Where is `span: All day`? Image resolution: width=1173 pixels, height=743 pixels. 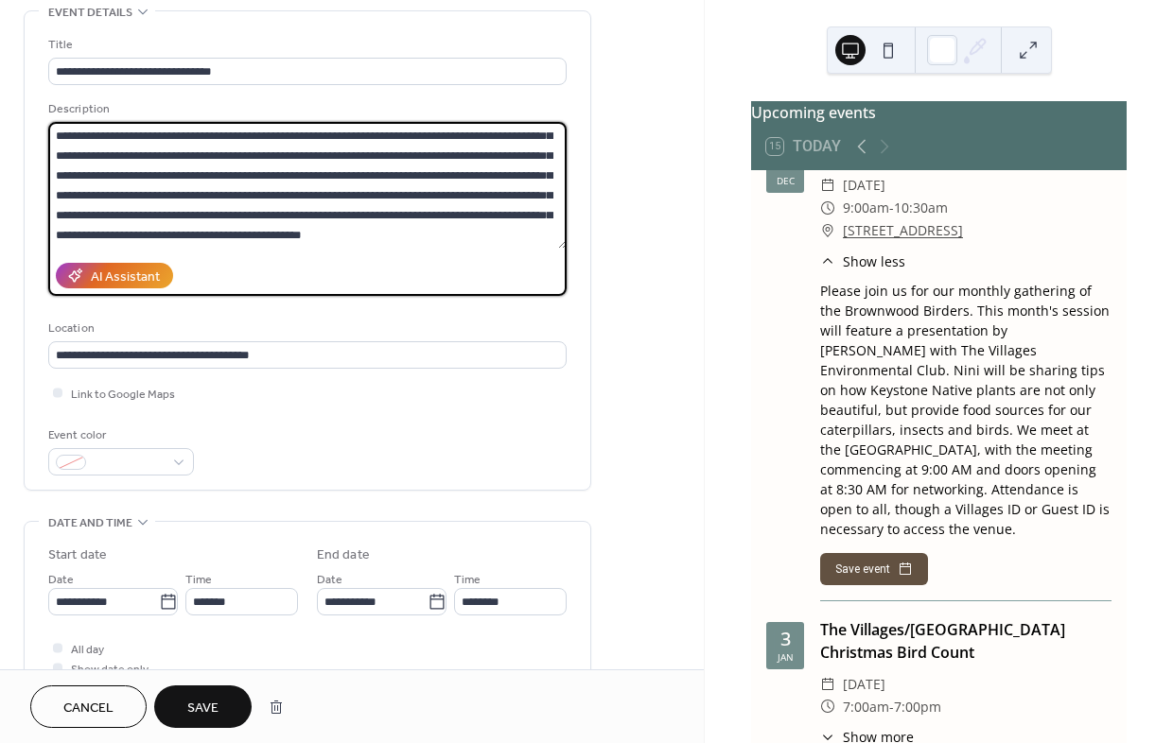 span: All day is located at coordinates (87, 650).